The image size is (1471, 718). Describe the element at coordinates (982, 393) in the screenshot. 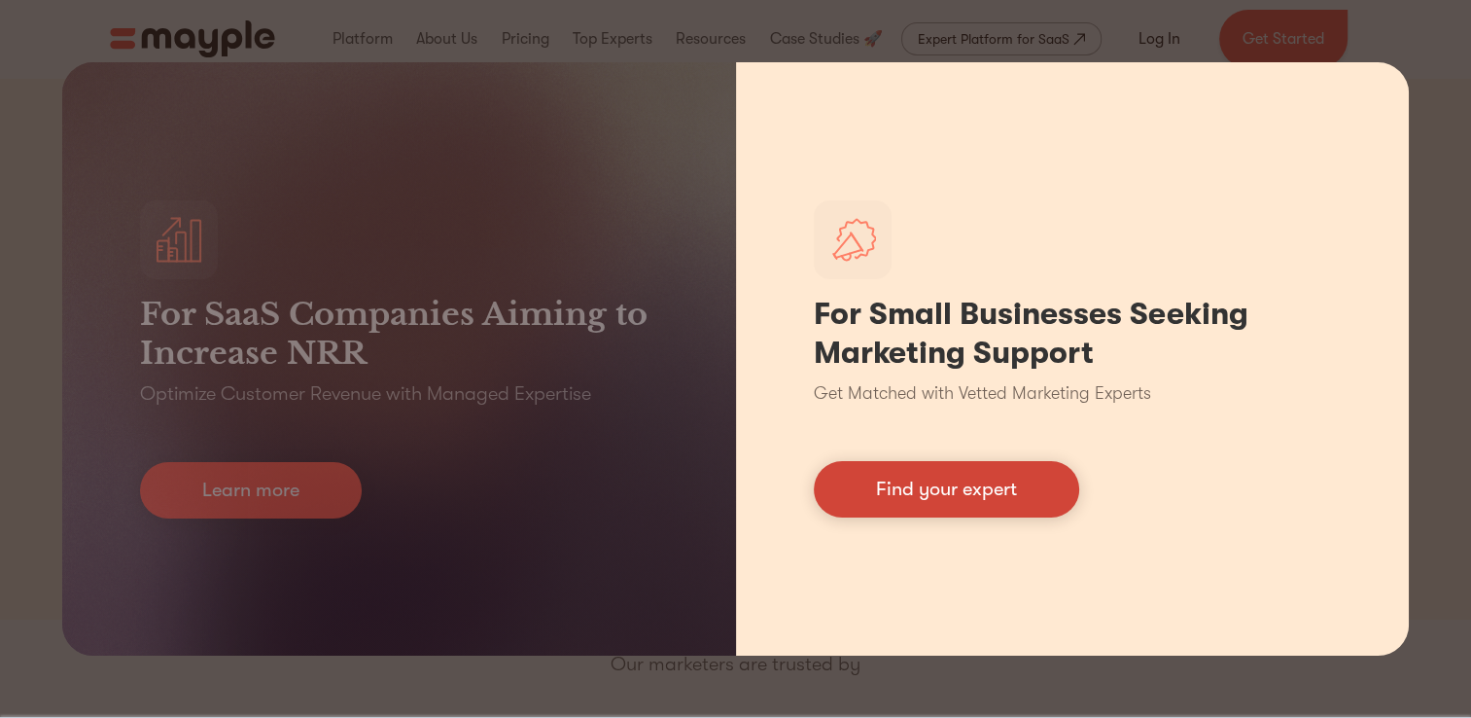

I see `p: Get Matched with Vetted Marketing Experts` at that location.